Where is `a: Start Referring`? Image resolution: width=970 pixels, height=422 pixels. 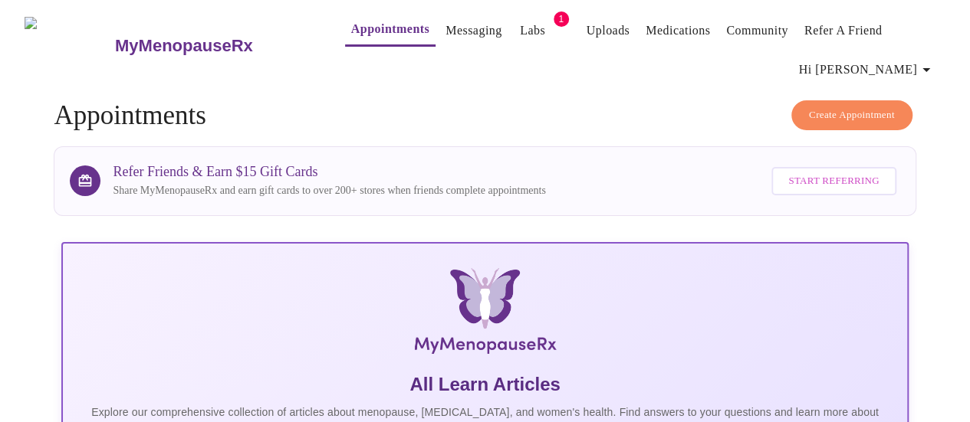 a: Start Referring is located at coordinates (833, 181).